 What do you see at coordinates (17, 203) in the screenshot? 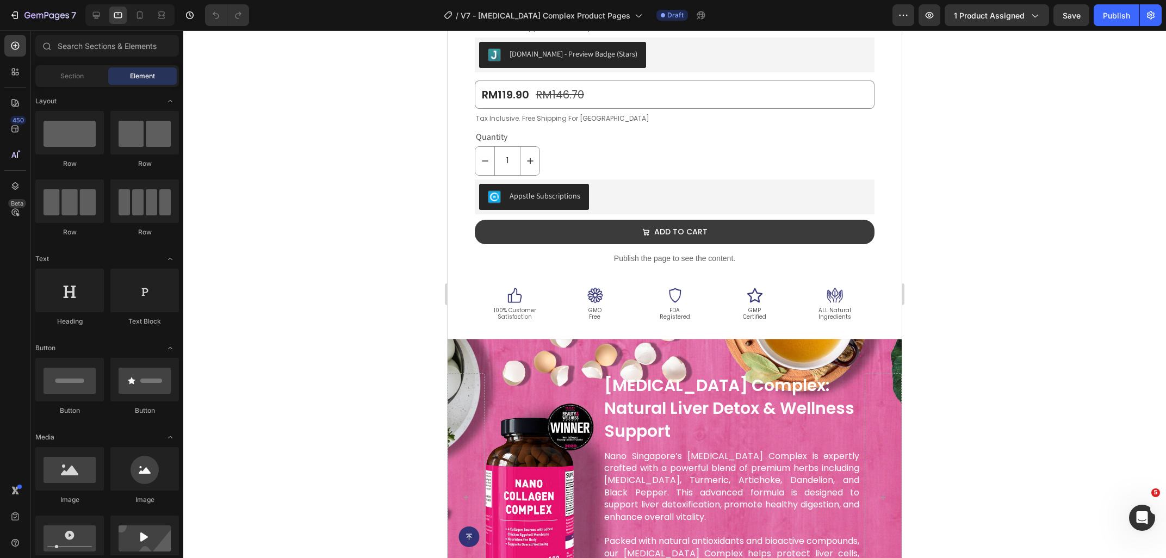
I see `div: Beta` at bounding box center [17, 203].